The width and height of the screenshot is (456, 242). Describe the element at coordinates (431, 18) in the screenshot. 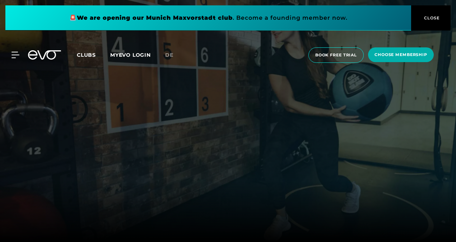

I see `button: CLOSE` at that location.